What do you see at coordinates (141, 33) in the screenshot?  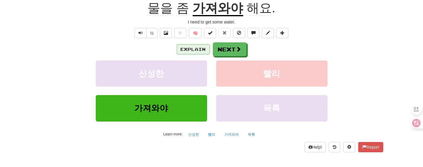 I see `button: Play sentence audio (ctl+space)` at bounding box center [141, 33].